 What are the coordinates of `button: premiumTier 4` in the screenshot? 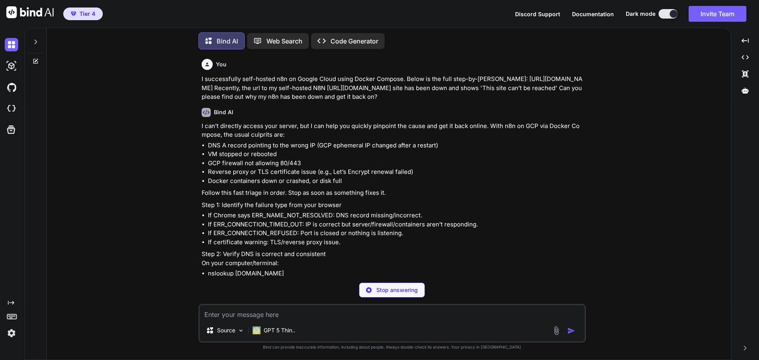 It's located at (83, 14).